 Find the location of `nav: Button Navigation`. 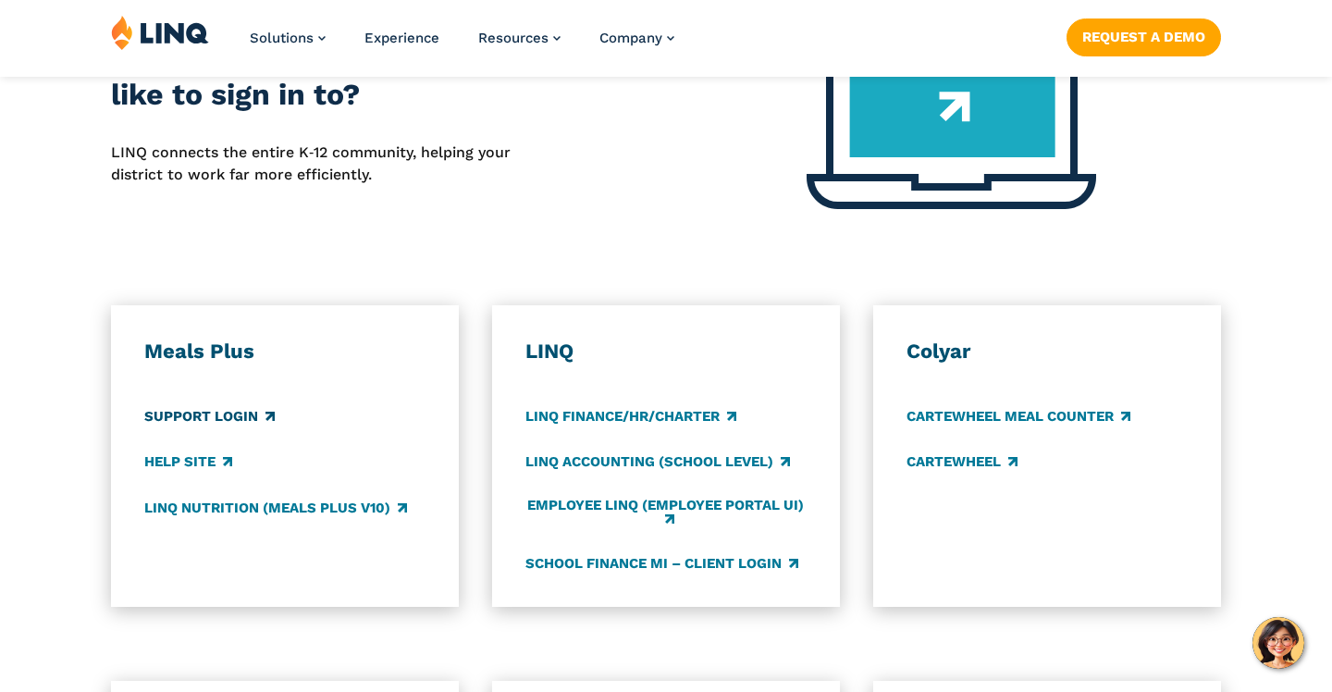

nav: Button Navigation is located at coordinates (1143, 35).